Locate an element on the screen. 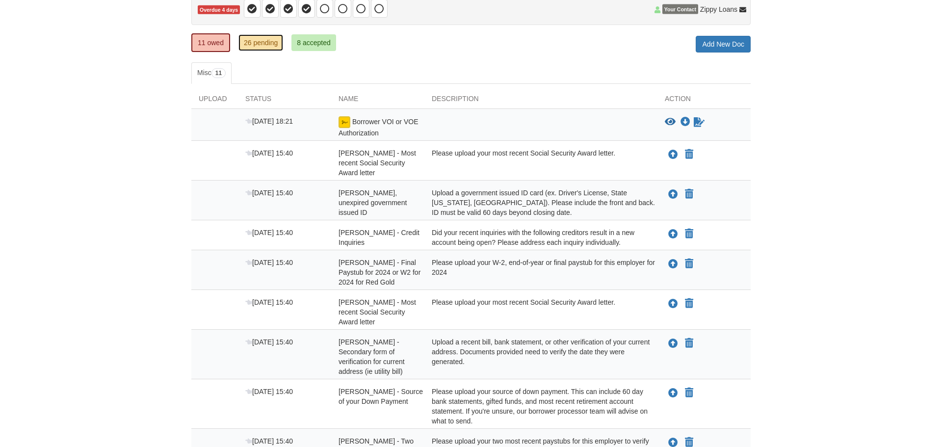  span: Borrower VOI or VOE Authorization is located at coordinates (378, 127).